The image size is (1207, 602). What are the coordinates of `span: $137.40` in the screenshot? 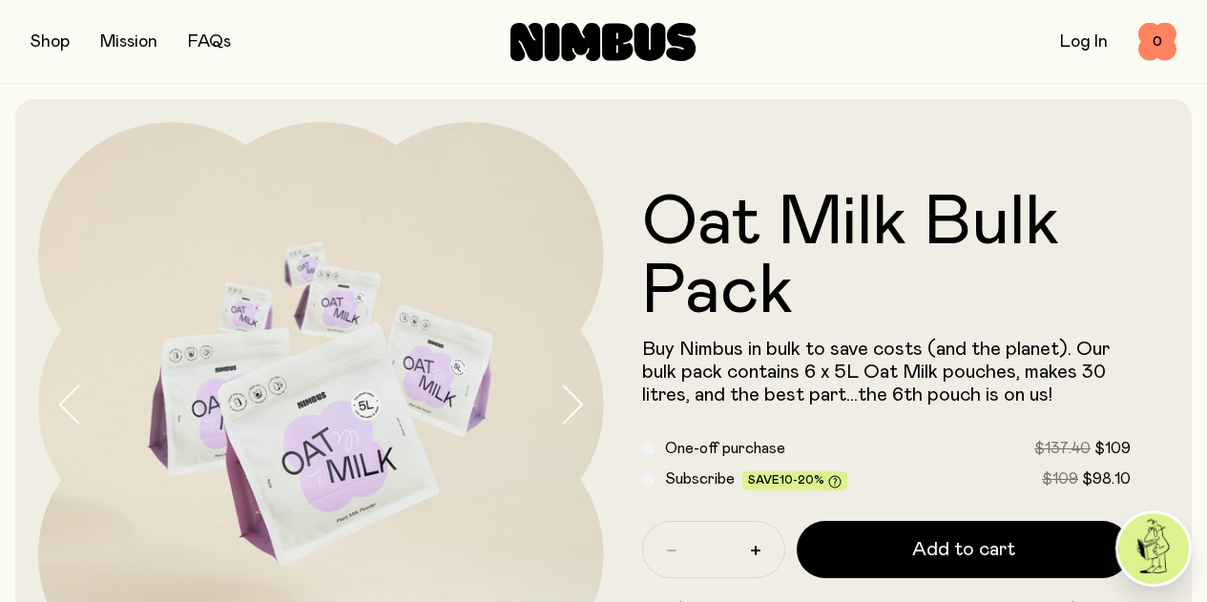 It's located at (1062, 449).